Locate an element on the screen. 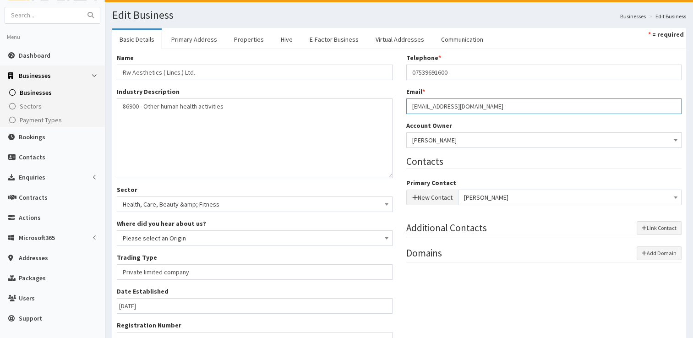 Image resolution: width=693 pixels, height=338 pixels. a: Virtual Addresses is located at coordinates (400, 39).